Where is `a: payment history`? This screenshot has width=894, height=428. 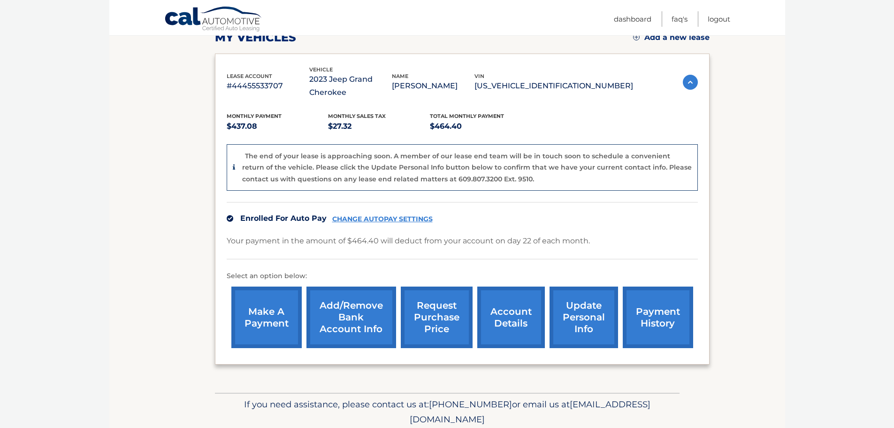 a: payment history is located at coordinates (658, 317).